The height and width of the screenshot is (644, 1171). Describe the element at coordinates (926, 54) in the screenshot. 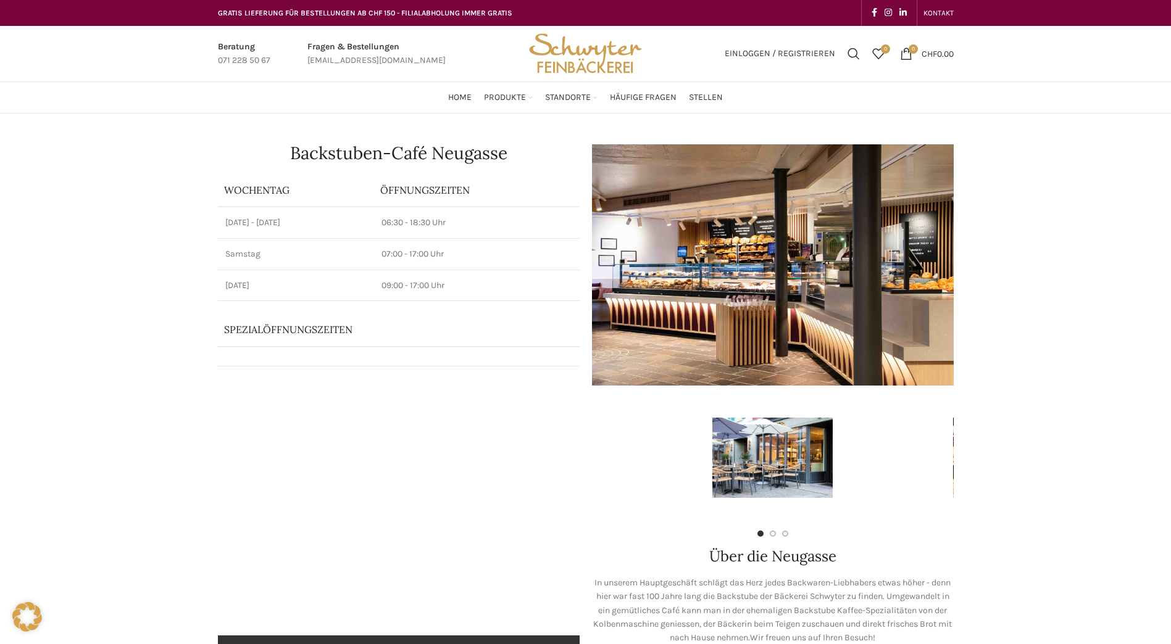

I see `a: 0 CHF0.00` at that location.